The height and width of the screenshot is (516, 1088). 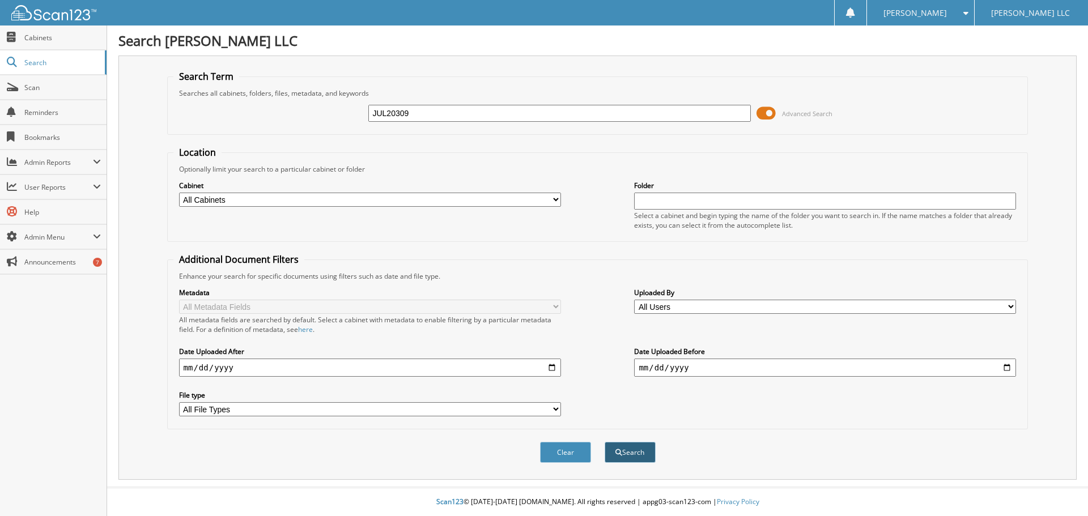 I want to click on label: Metadata, so click(x=370, y=292).